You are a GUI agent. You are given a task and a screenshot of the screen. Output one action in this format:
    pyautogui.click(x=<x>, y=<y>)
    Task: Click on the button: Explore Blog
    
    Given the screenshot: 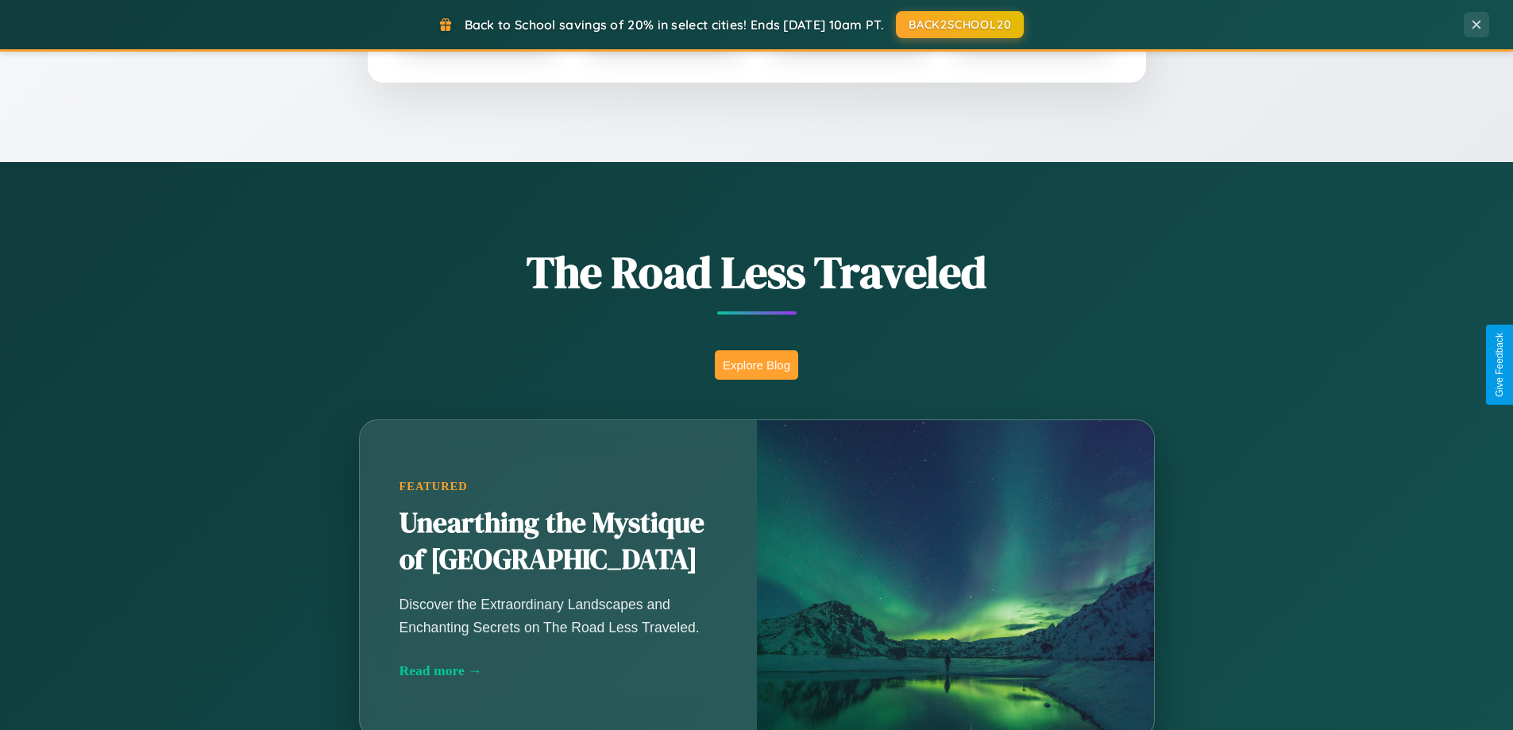 What is the action you would take?
    pyautogui.click(x=756, y=365)
    